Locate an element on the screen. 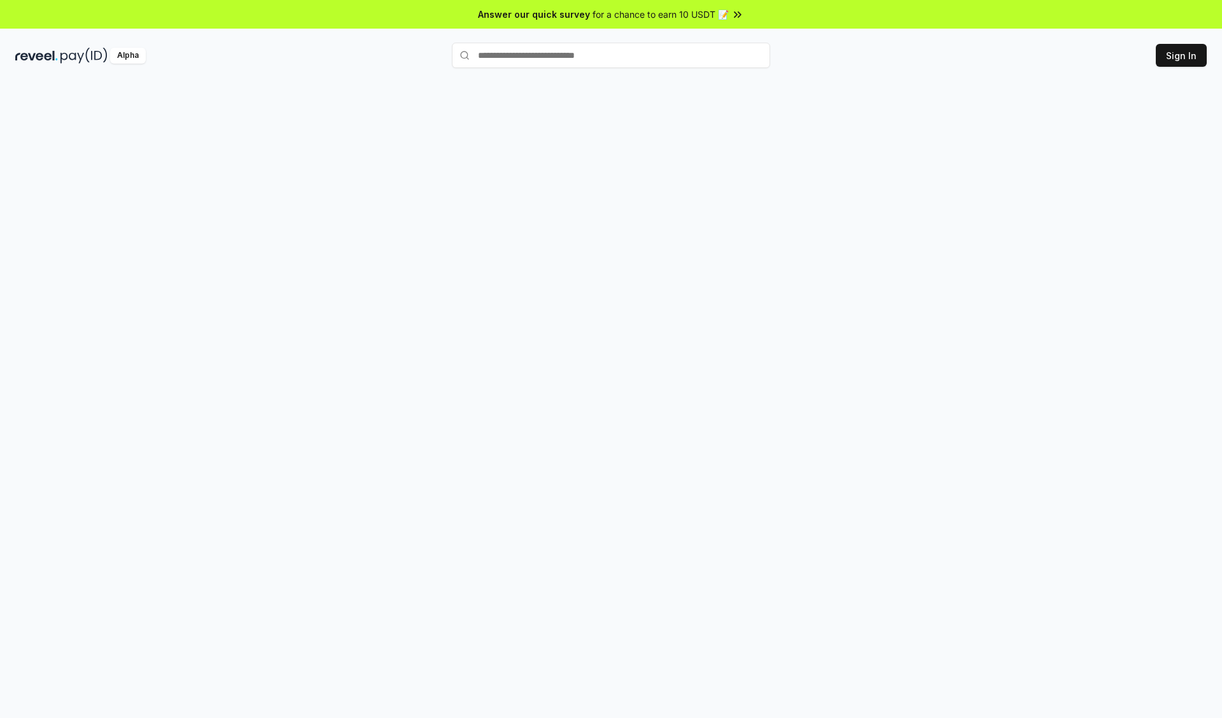 The height and width of the screenshot is (718, 1222). button: Sign In is located at coordinates (1181, 55).